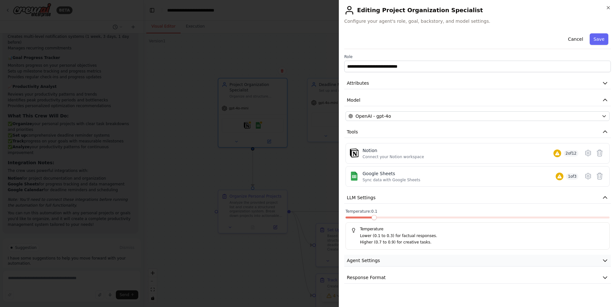 This screenshot has height=307, width=616. What do you see at coordinates (478, 83) in the screenshot?
I see `button: Attributes` at bounding box center [478, 83].